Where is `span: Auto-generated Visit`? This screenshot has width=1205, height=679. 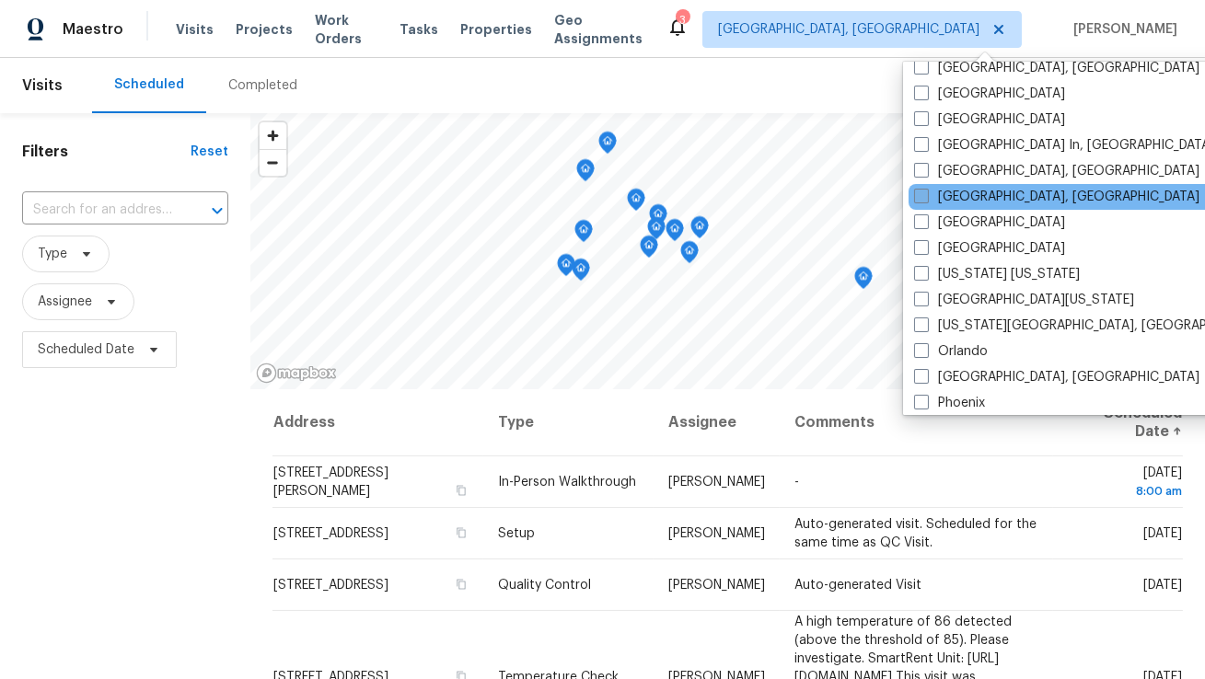
span: Auto-generated Visit is located at coordinates (858, 585).